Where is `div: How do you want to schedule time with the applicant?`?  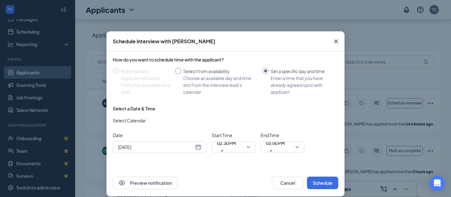
div: How do you want to schedule time with the applicant? is located at coordinates (226, 60).